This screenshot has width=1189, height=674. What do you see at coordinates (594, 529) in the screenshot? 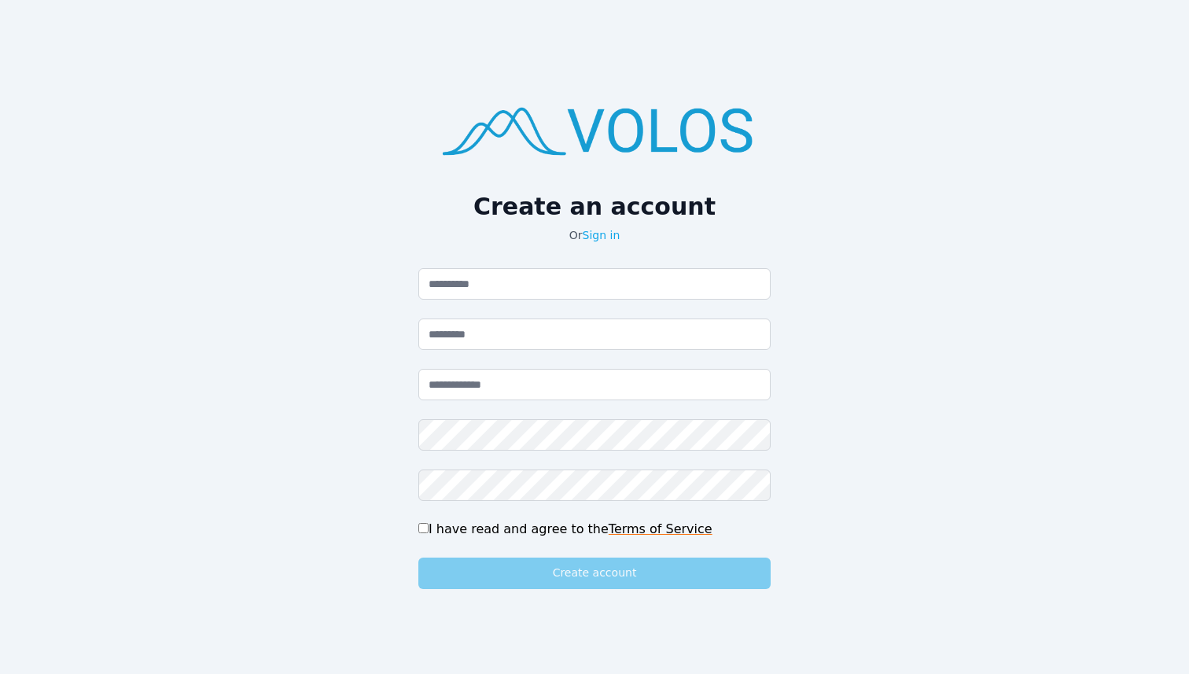
I see `div: I have read and agree to the` at bounding box center [594, 529].